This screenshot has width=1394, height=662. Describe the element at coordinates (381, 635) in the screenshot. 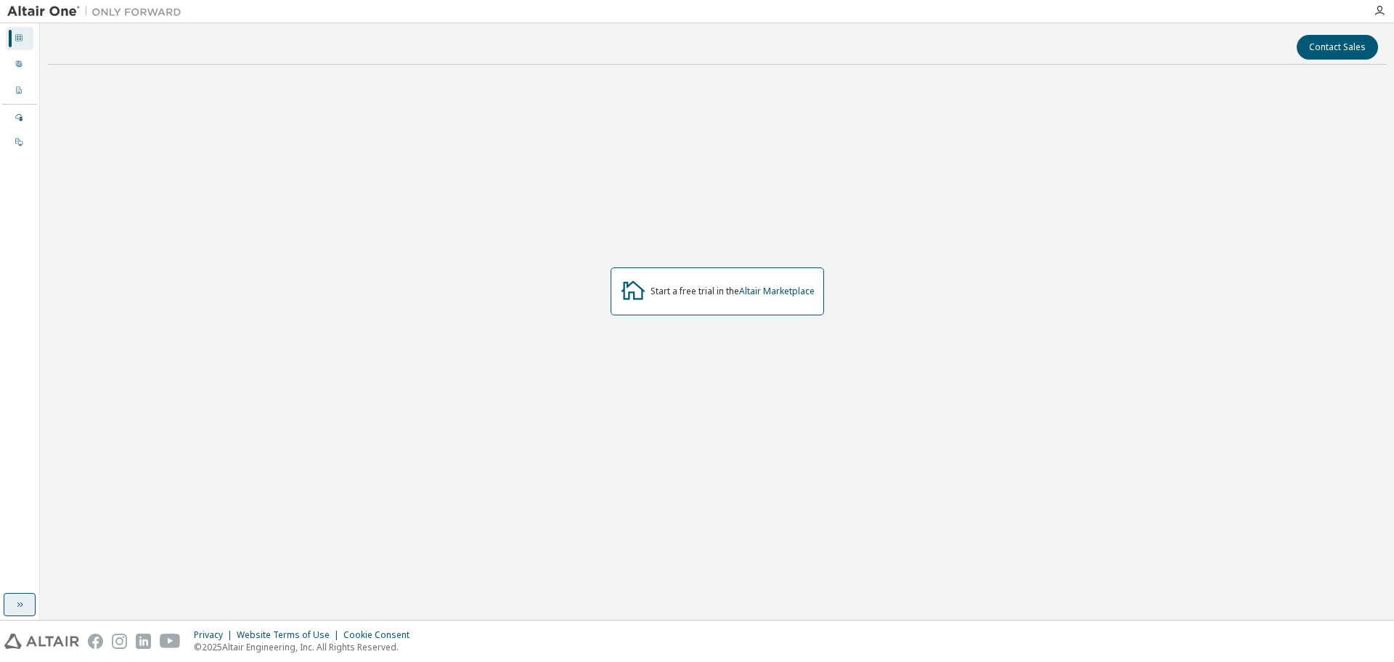

I see `div: Cookie Consent` at that location.